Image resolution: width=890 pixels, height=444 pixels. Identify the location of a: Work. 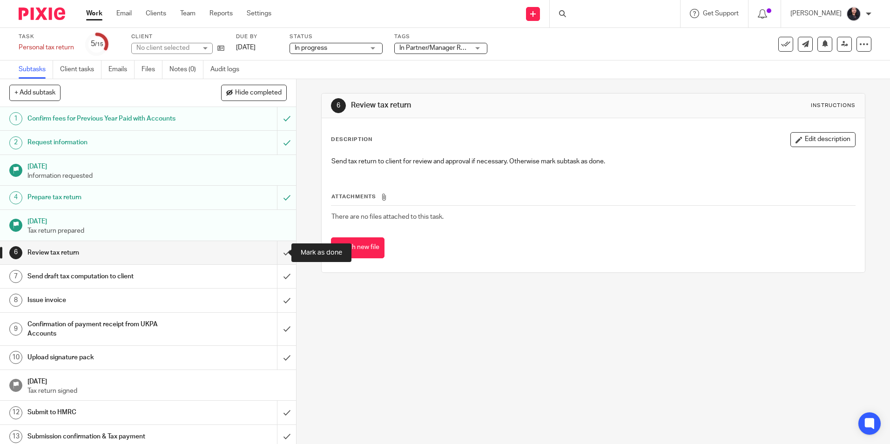
(94, 13).